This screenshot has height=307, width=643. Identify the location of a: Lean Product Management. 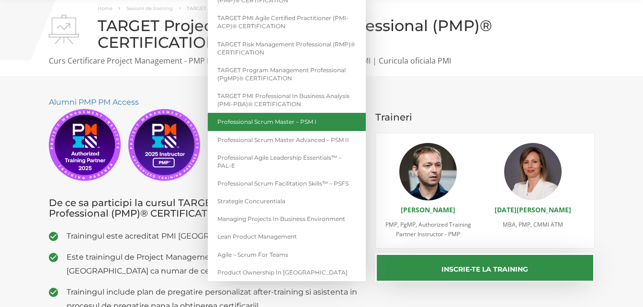
(287, 236).